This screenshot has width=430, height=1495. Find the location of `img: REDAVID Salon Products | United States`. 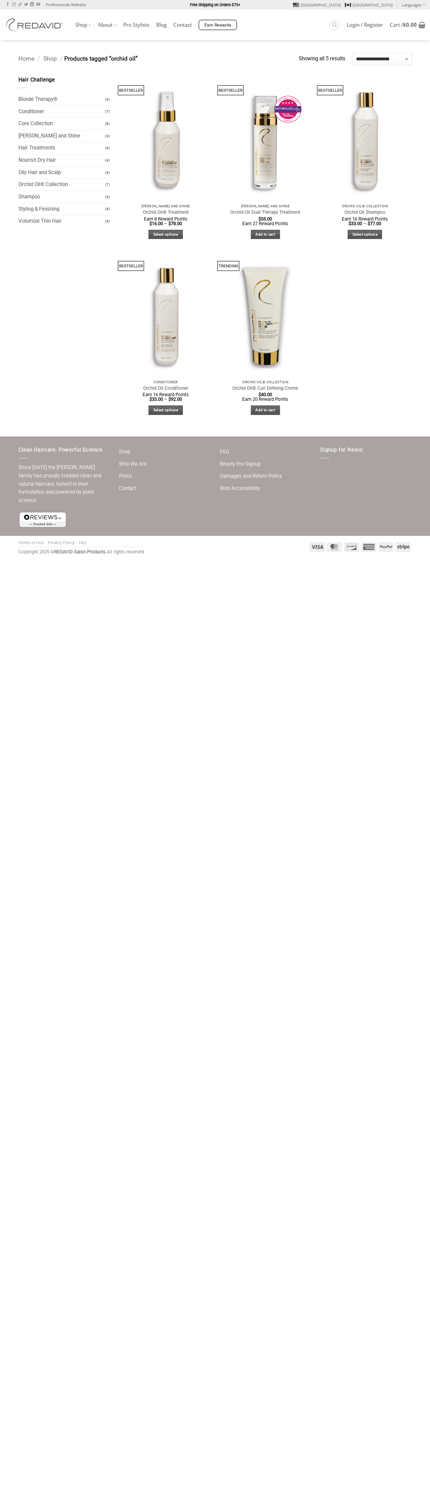

img: REDAVID Salon Products | United States is located at coordinates (35, 25).